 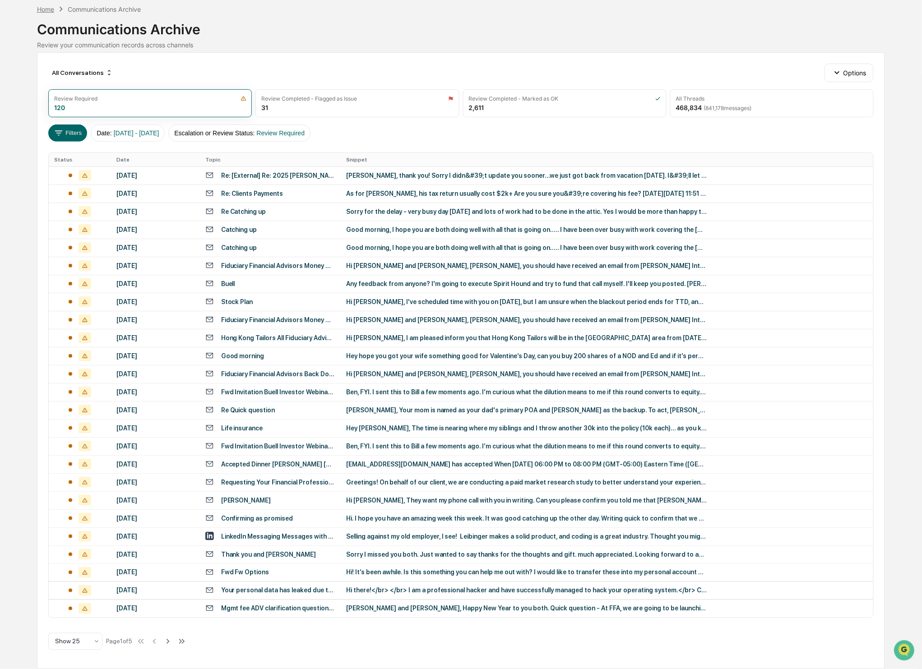 What do you see at coordinates (99, 156) in the screenshot?
I see `span: Pylon` at bounding box center [99, 156].